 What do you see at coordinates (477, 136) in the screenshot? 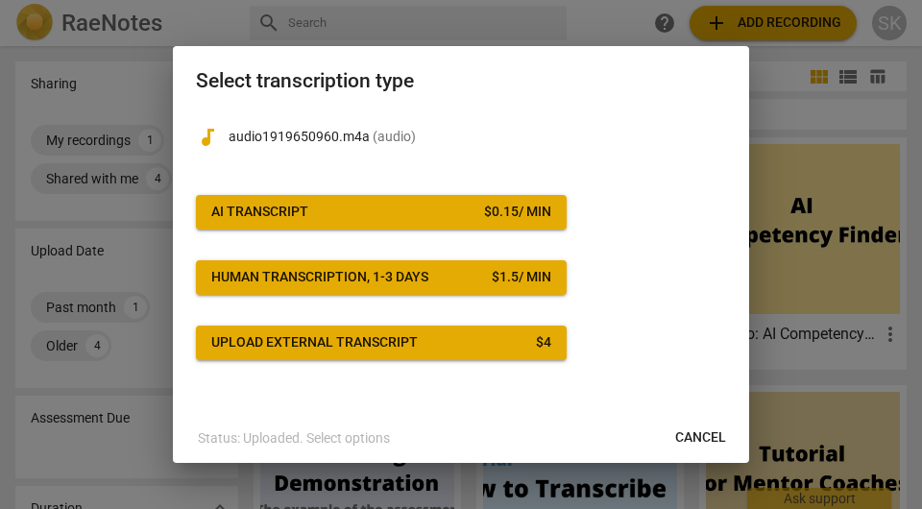
I see `p: audio1919650960.m4a(audio)` at bounding box center [477, 136].